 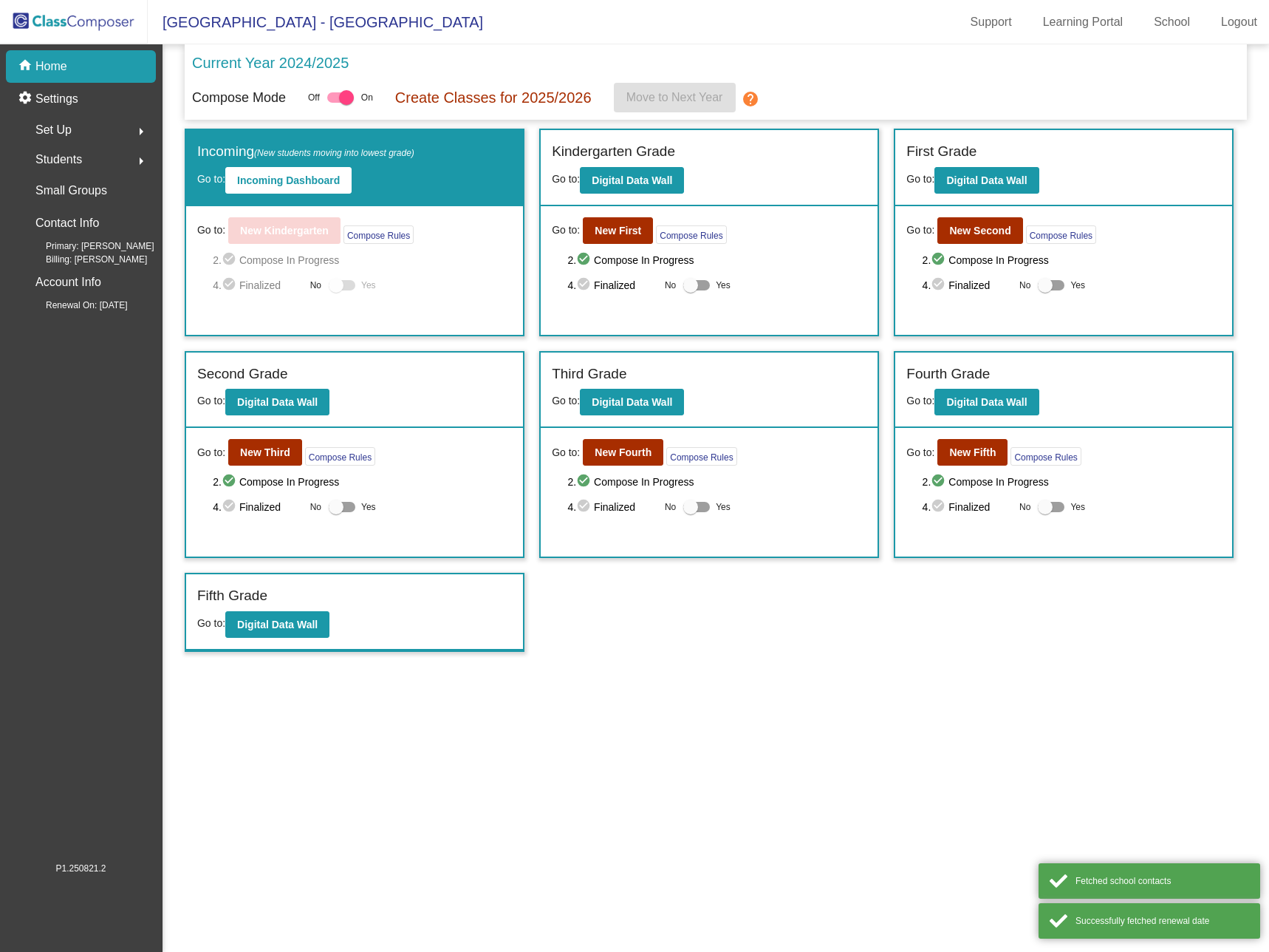 I want to click on p: Contact Info, so click(x=67, y=223).